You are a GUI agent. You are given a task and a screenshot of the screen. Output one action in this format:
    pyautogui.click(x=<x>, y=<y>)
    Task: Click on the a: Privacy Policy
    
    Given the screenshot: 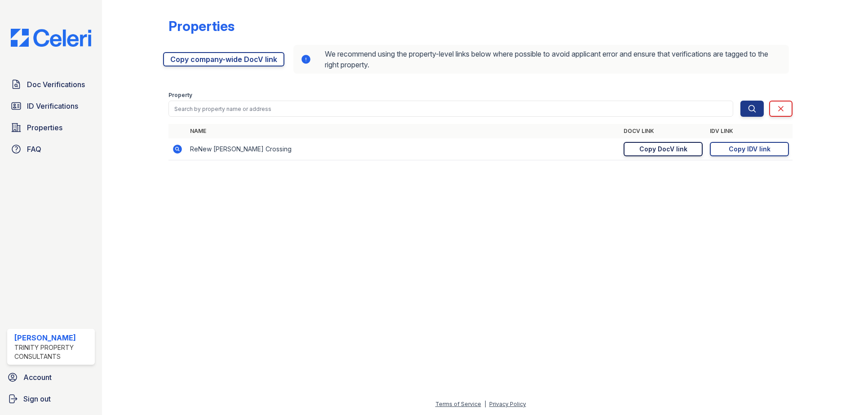 What is the action you would take?
    pyautogui.click(x=507, y=404)
    